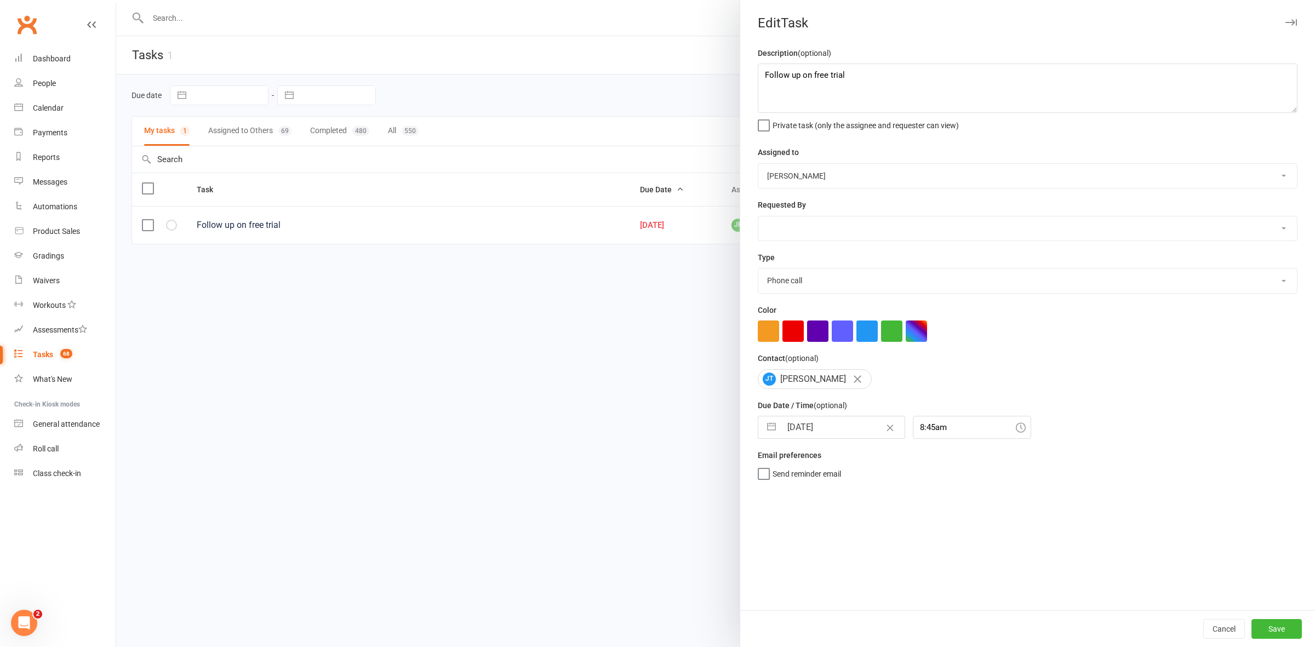  What do you see at coordinates (65, 231) in the screenshot?
I see `a: Product Sales` at bounding box center [65, 231].